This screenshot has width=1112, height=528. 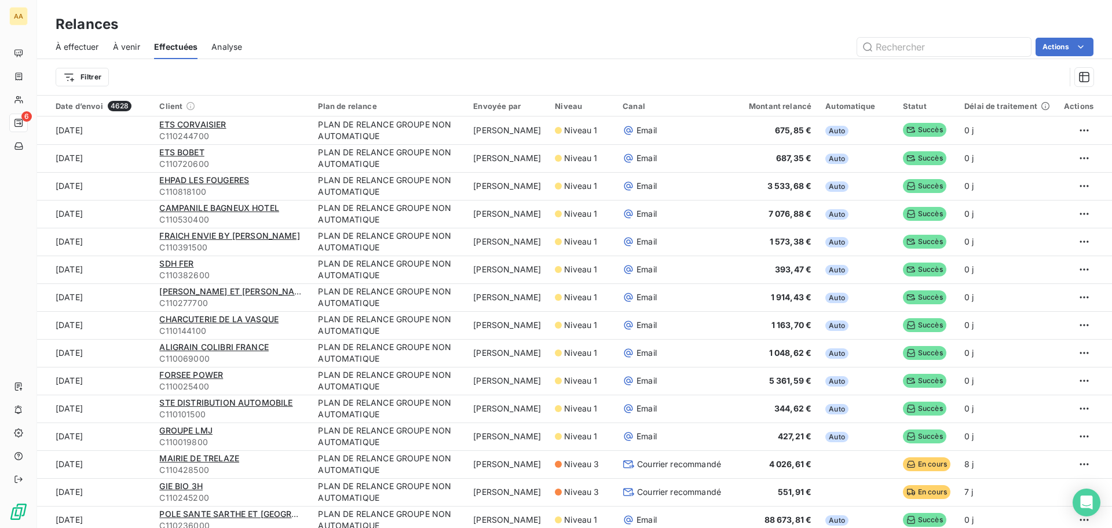 I want to click on span: 7 076,88 €, so click(x=790, y=213).